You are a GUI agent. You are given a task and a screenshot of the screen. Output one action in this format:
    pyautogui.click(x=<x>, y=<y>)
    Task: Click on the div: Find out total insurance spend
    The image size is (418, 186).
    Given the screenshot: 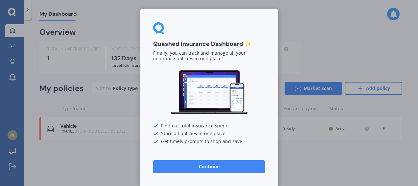 What is the action you would take?
    pyautogui.click(x=209, y=126)
    